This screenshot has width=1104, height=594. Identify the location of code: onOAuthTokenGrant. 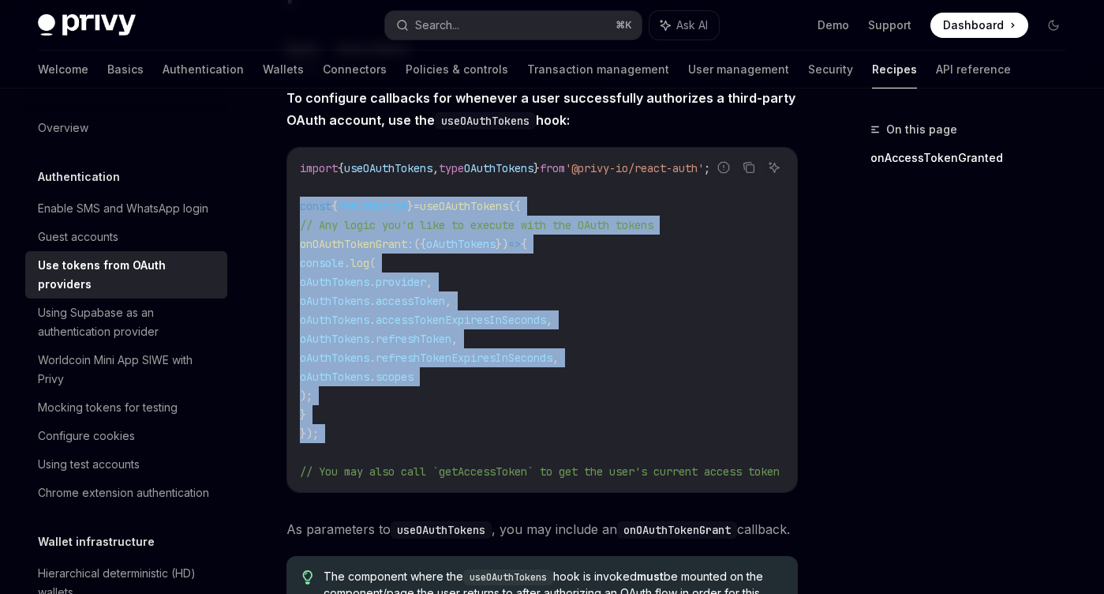
(677, 530).